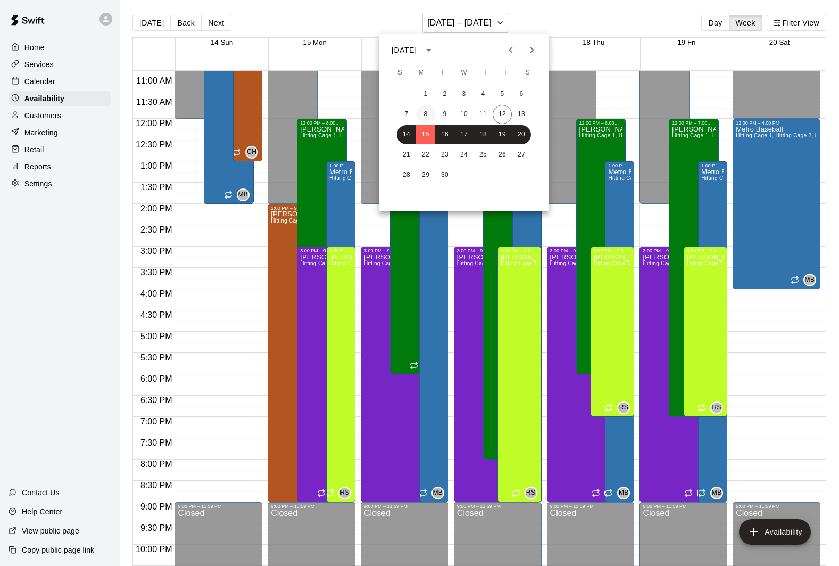 This screenshot has width=839, height=566. What do you see at coordinates (483, 114) in the screenshot?
I see `button: 11` at bounding box center [483, 114].